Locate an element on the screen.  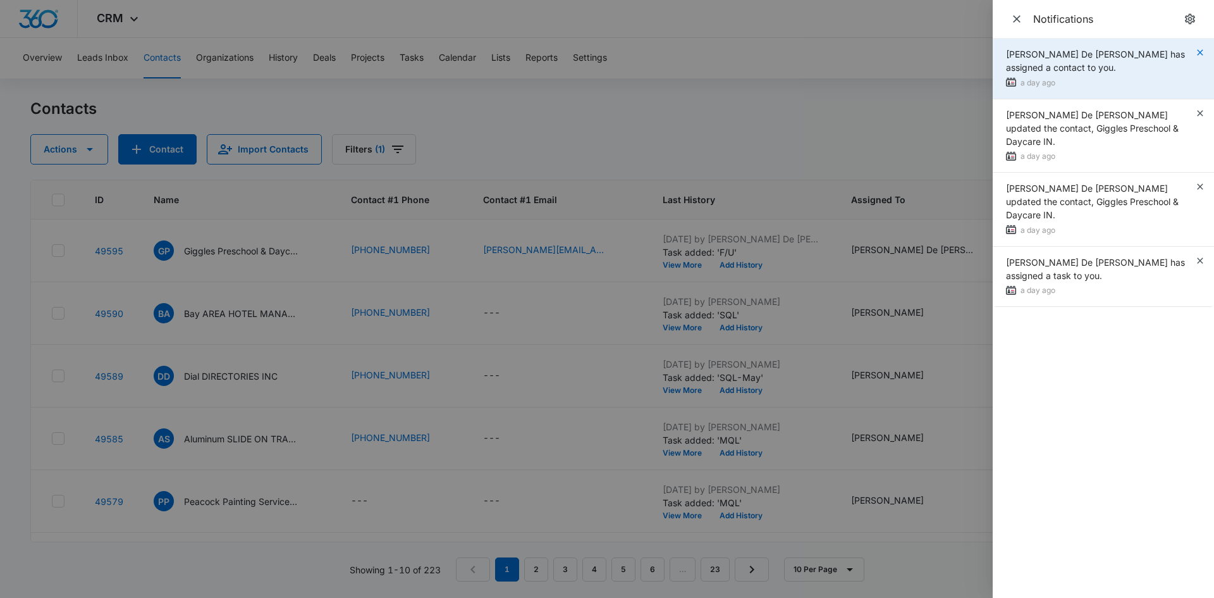
div: Notifications is located at coordinates (1107, 19).